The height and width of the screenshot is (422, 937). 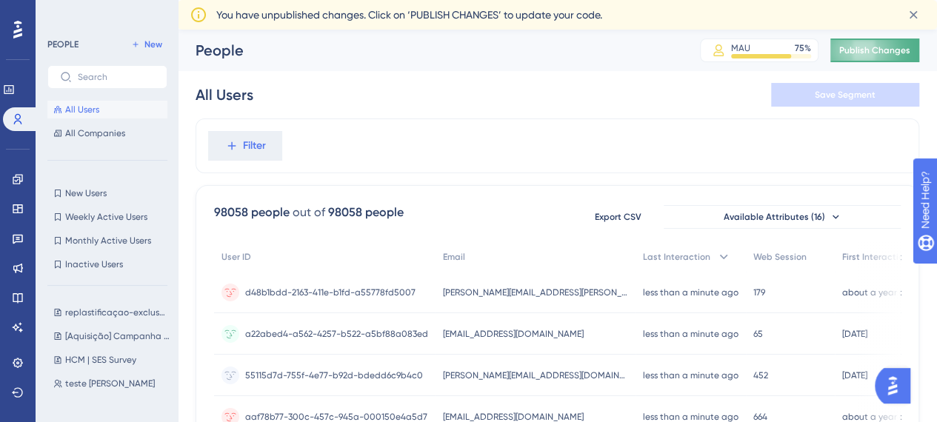 I want to click on span: 179, so click(x=759, y=293).